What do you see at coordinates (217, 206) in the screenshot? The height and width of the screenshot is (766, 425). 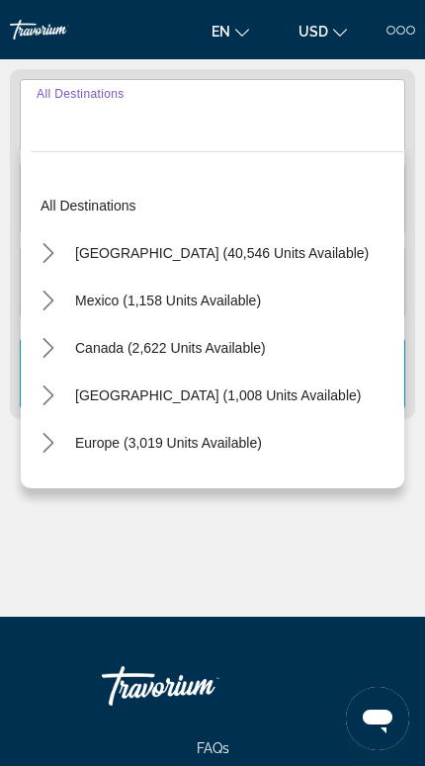 I see `button: Select destination: All destinations` at bounding box center [217, 206].